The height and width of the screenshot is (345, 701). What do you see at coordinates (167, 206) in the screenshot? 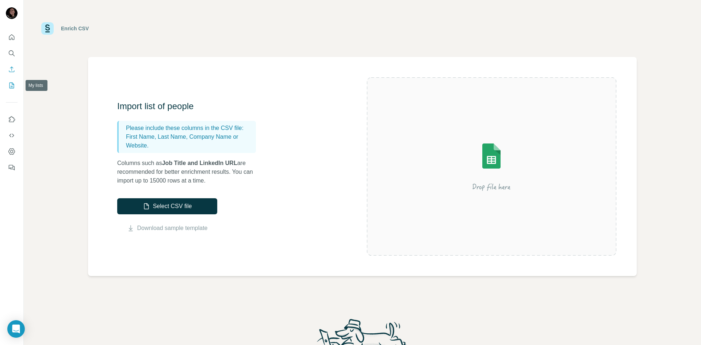
I see `button: Select CSV file` at bounding box center [167, 206].